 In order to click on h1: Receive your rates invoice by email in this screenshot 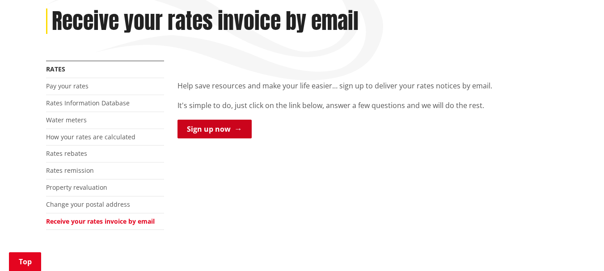, I will do `click(205, 21)`.